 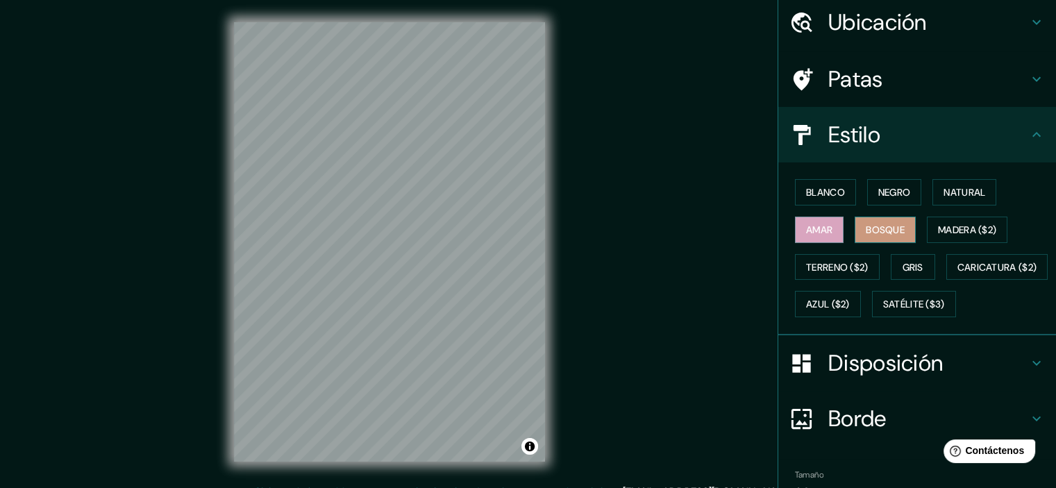 I want to click on button: Blanco, so click(x=825, y=192).